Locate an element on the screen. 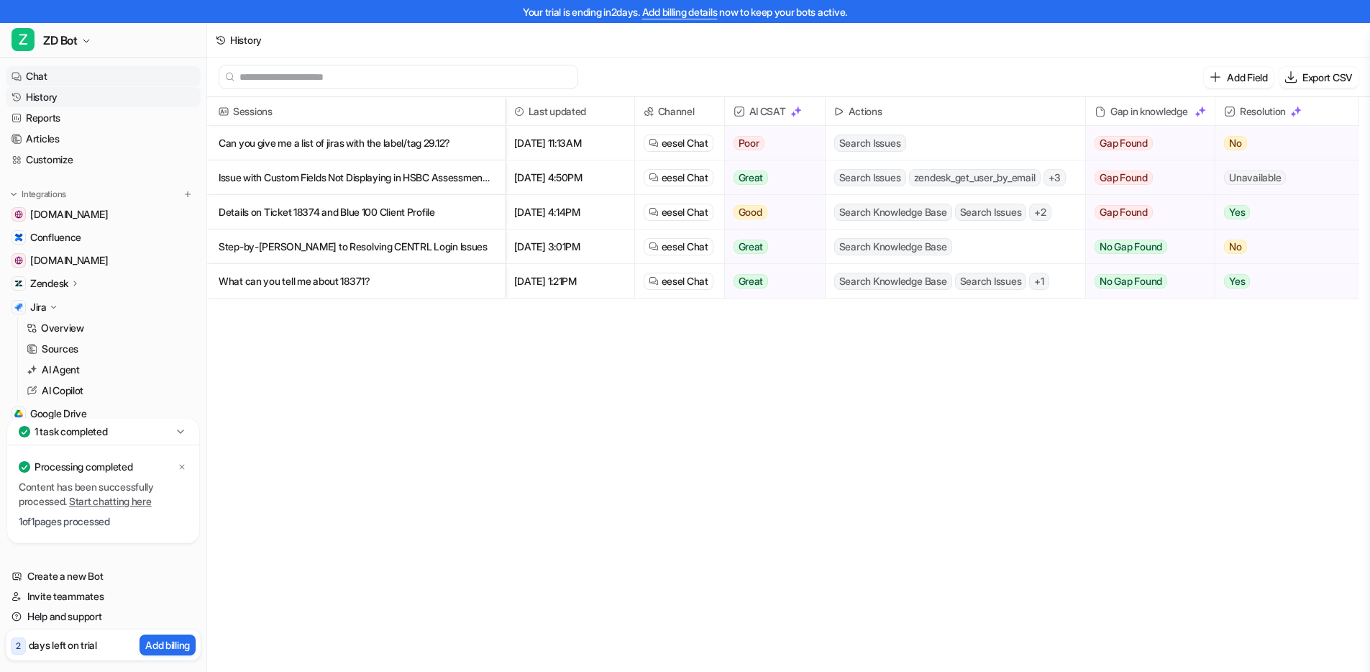  button: go back is located at coordinates (23, 19).